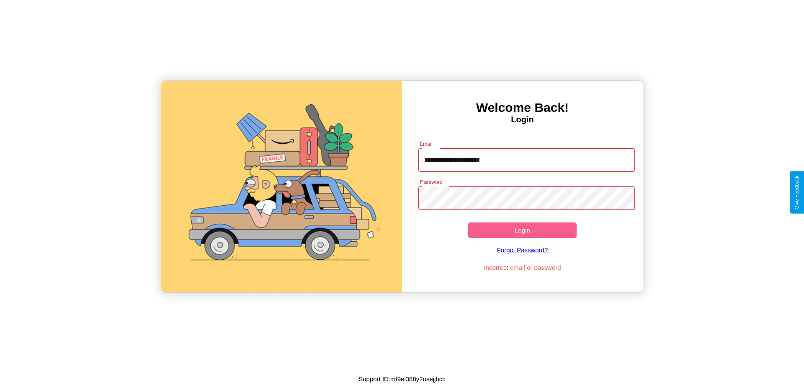  Describe the element at coordinates (522, 250) in the screenshot. I see `a: Forgot Password?` at that location.